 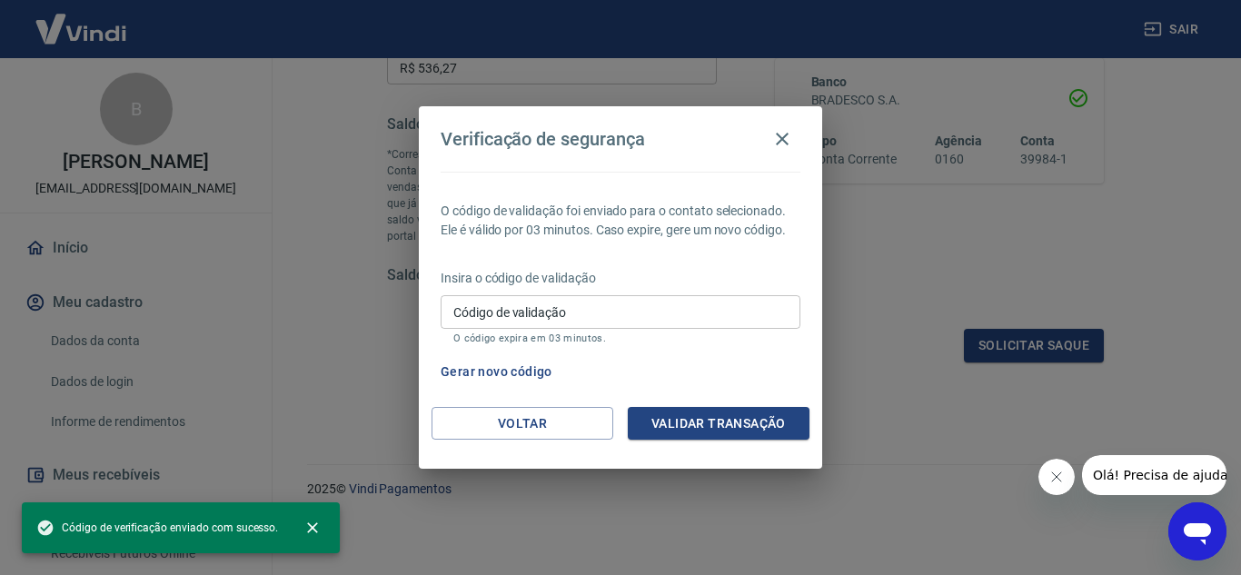 I want to click on button: Voltar, so click(x=523, y=423).